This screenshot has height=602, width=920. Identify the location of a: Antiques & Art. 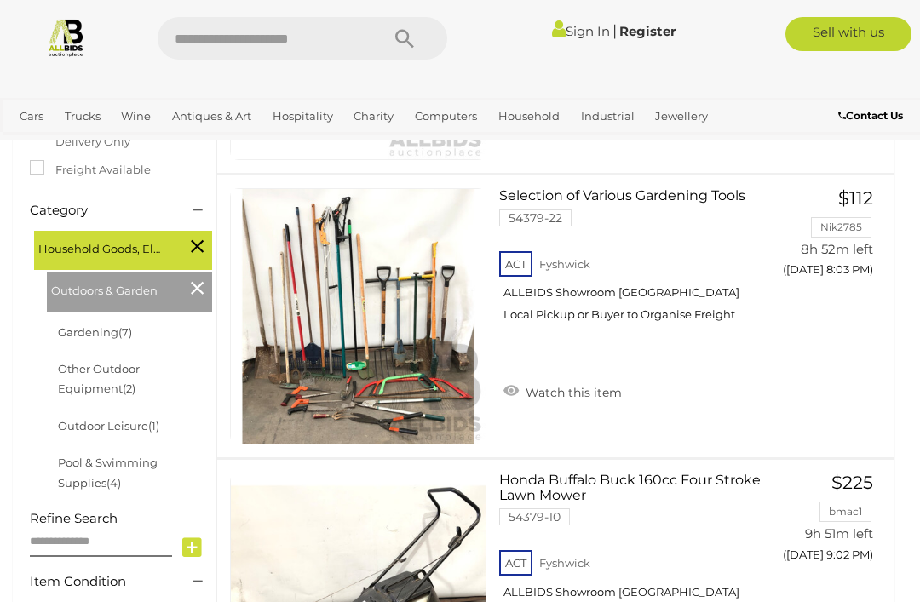
(211, 116).